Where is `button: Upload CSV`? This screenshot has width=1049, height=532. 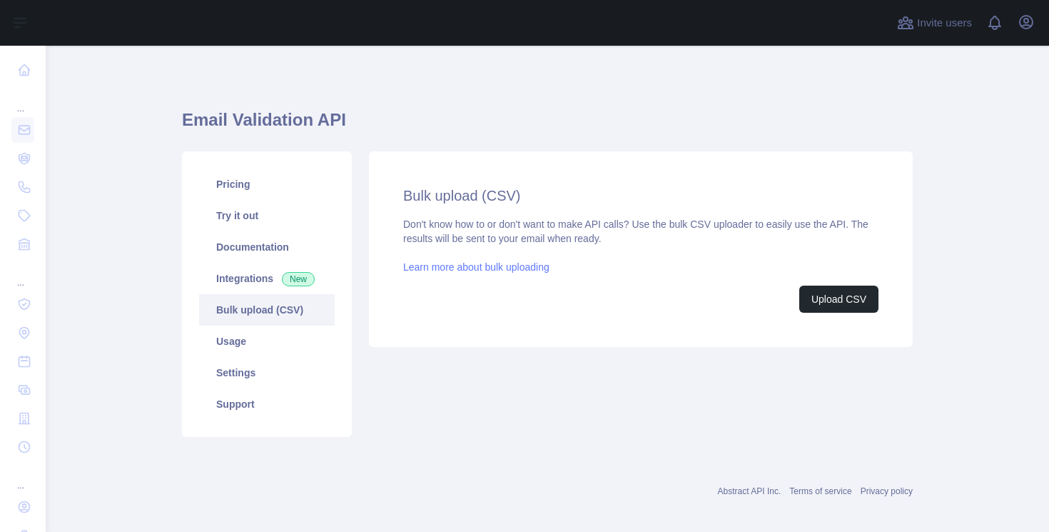 button: Upload CSV is located at coordinates (839, 299).